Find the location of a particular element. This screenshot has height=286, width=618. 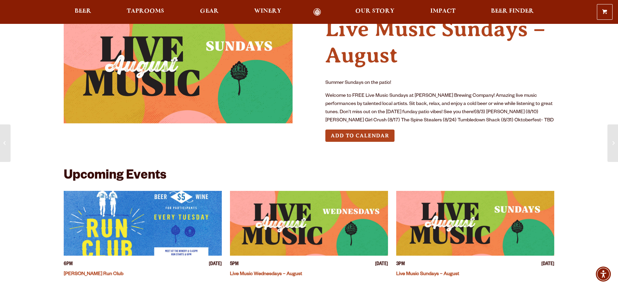

span: Beer is located at coordinates (83, 11).